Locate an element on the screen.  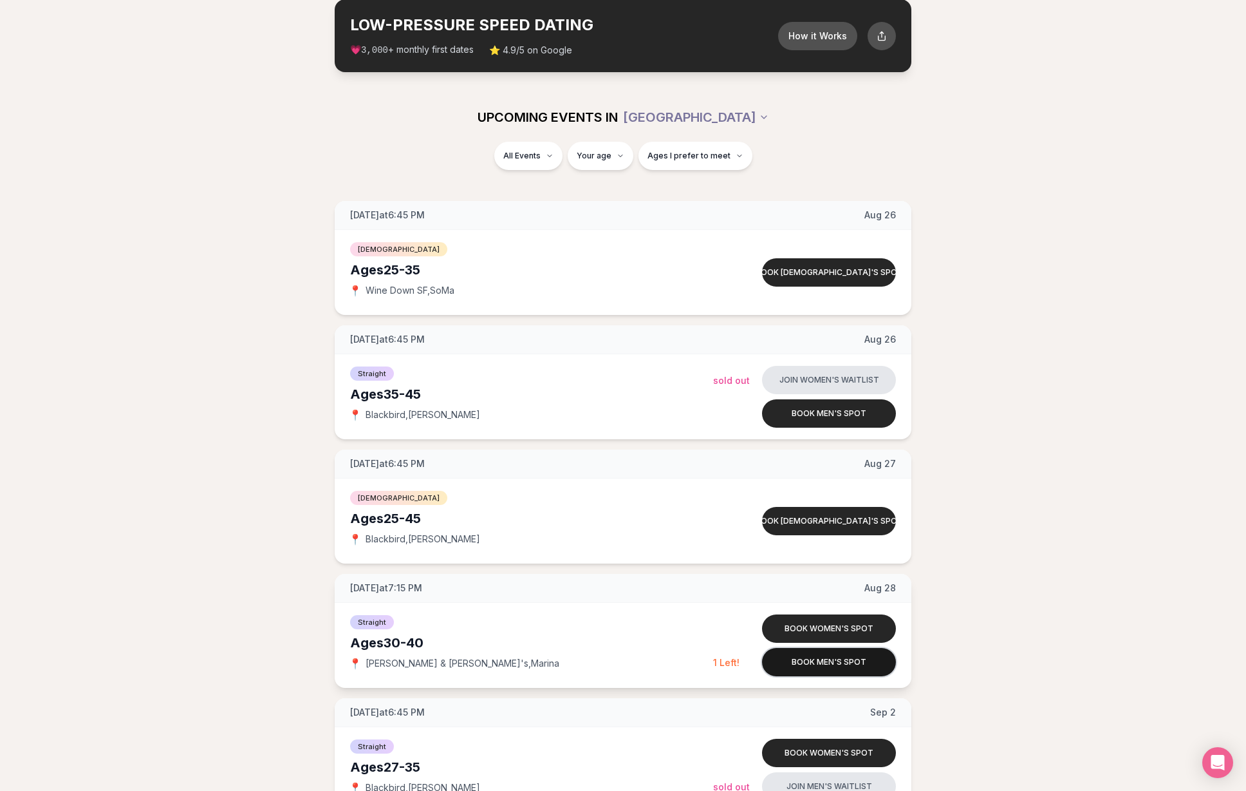
div: Open Intercom Messenger is located at coordinates (1218, 762).